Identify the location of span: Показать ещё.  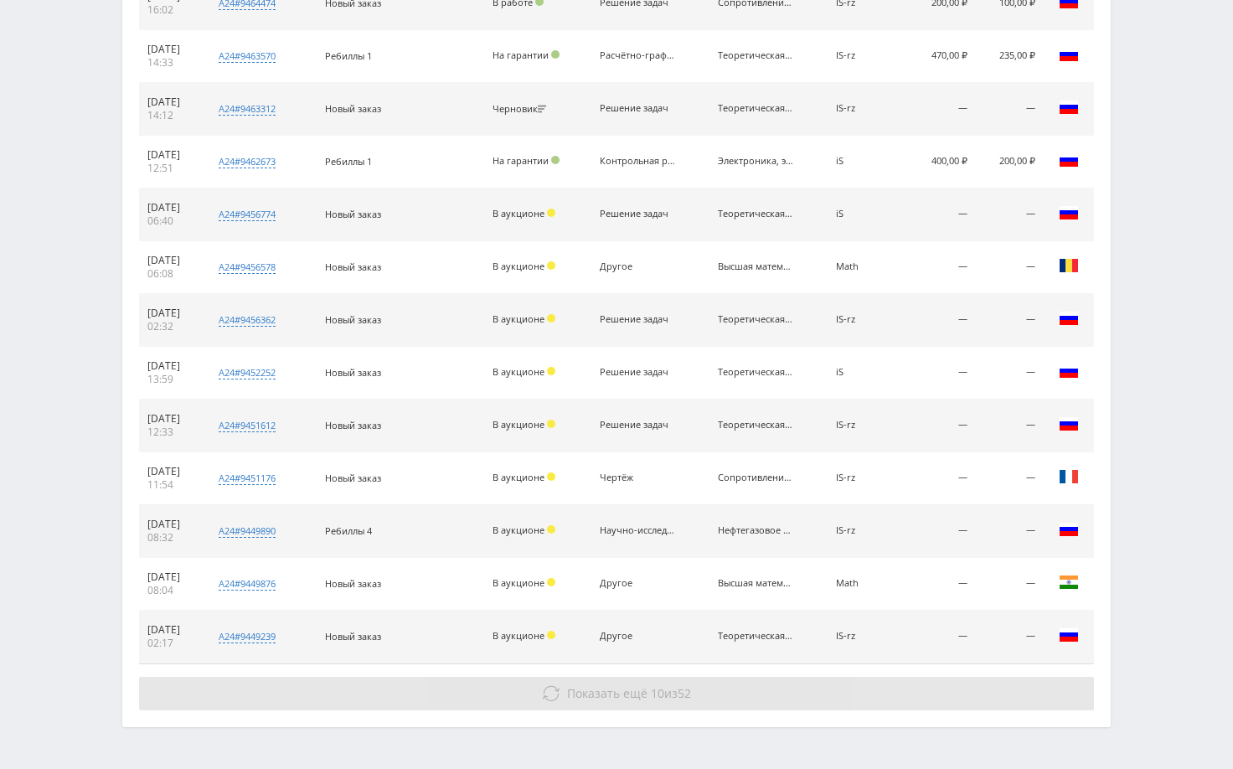
(607, 692).